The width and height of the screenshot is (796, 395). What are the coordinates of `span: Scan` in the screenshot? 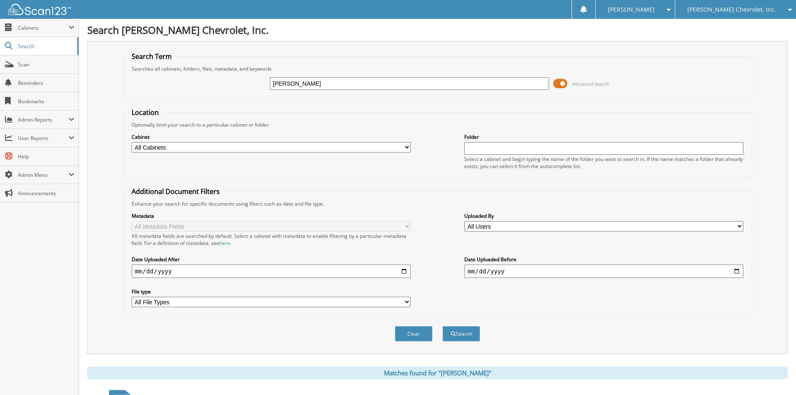 It's located at (46, 64).